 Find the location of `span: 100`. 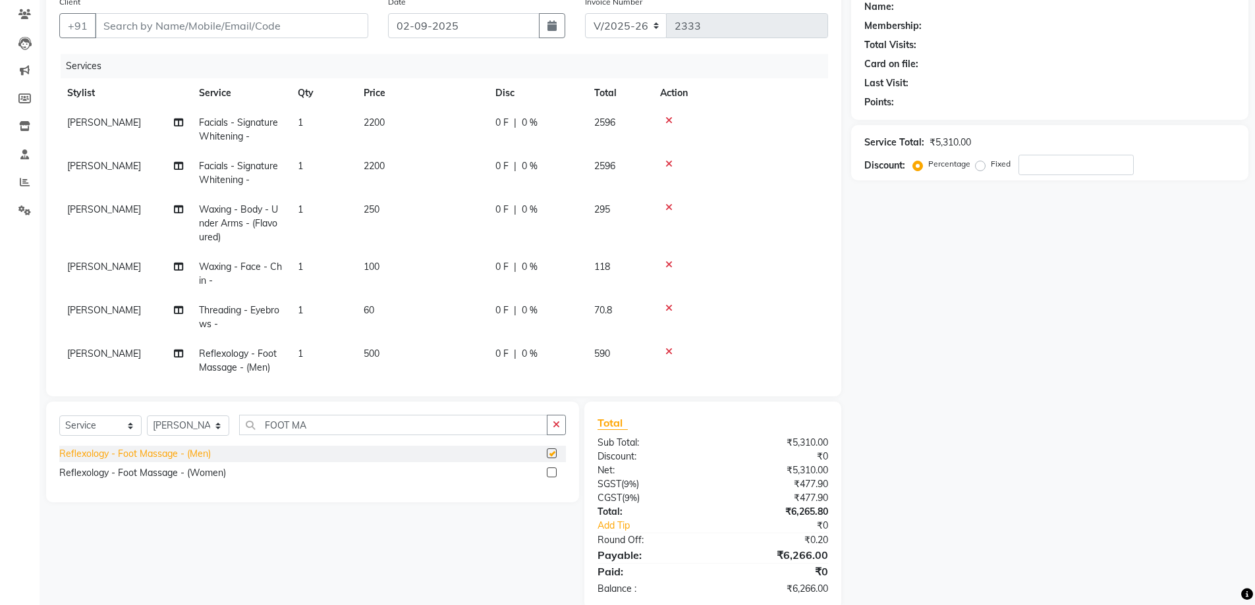

span: 100 is located at coordinates (372, 267).